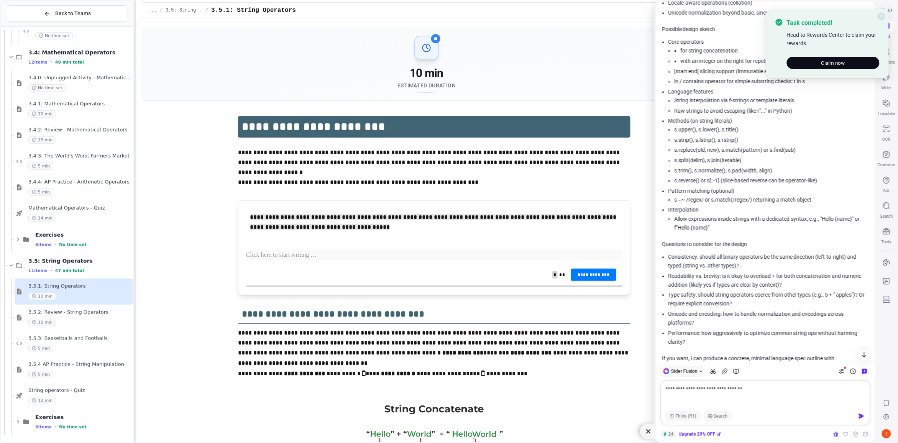  What do you see at coordinates (80, 130) in the screenshot?
I see `span: 3.4.2: Review - Mathematical Operators` at bounding box center [80, 130].